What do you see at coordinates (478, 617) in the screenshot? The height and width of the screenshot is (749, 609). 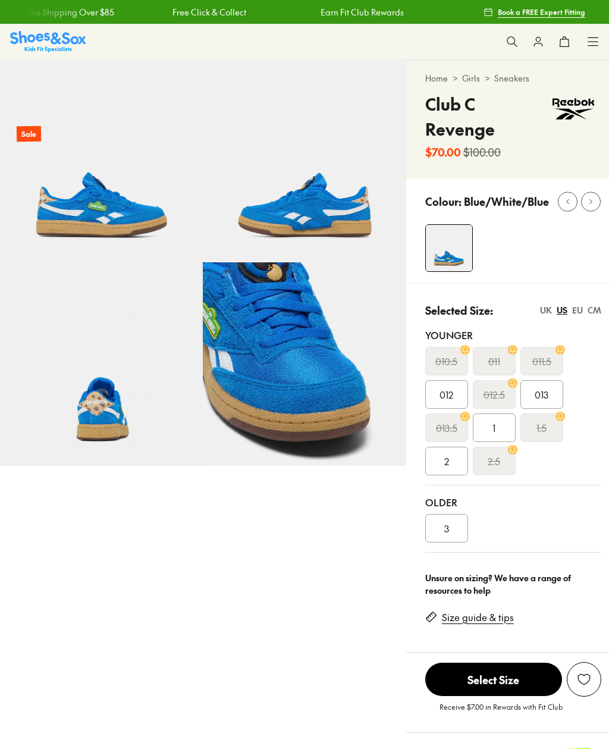 I see `a: Size guide & tips` at bounding box center [478, 617].